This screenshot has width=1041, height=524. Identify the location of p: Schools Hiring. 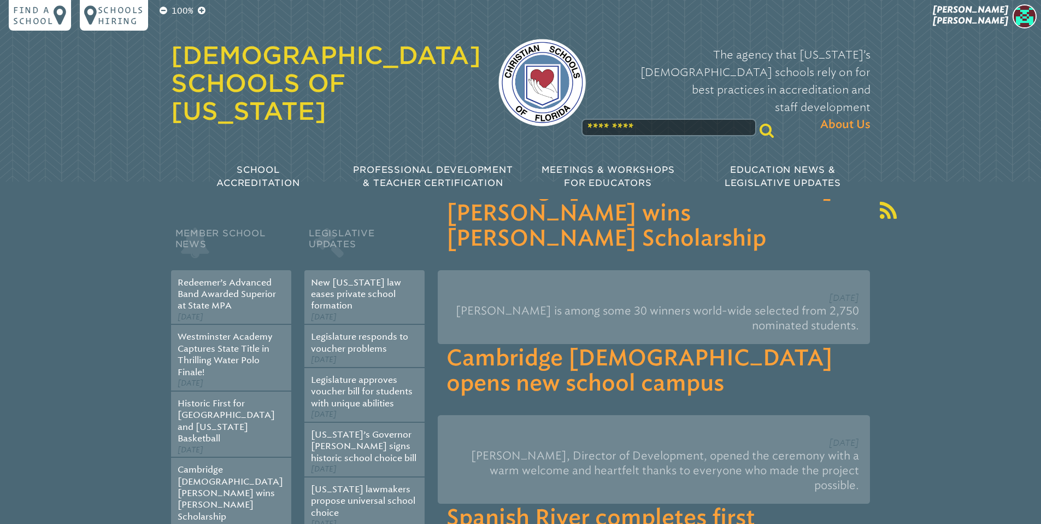
(121, 15).